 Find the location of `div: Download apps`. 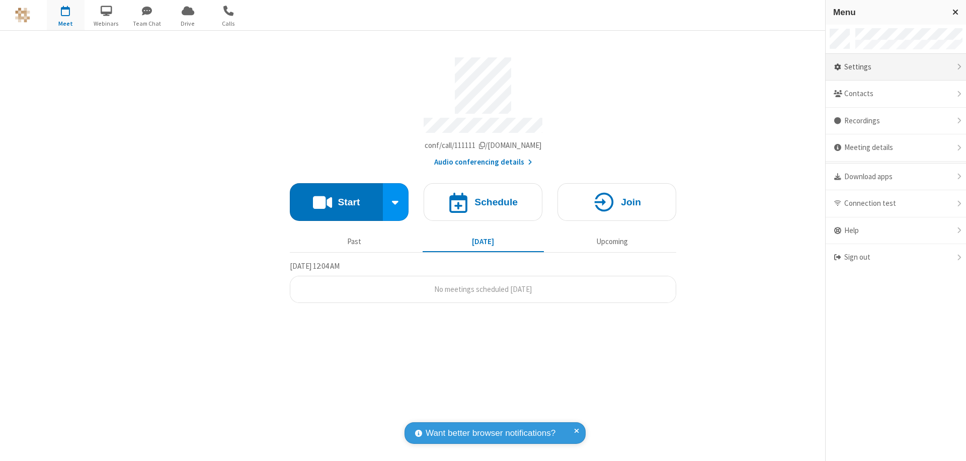

div: Download apps is located at coordinates (895, 177).